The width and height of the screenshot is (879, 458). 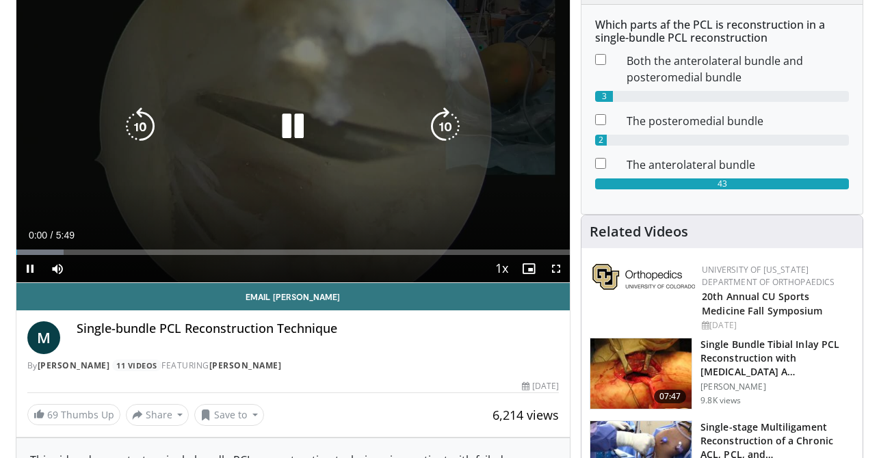 I want to click on button: Playback Rate, so click(x=501, y=269).